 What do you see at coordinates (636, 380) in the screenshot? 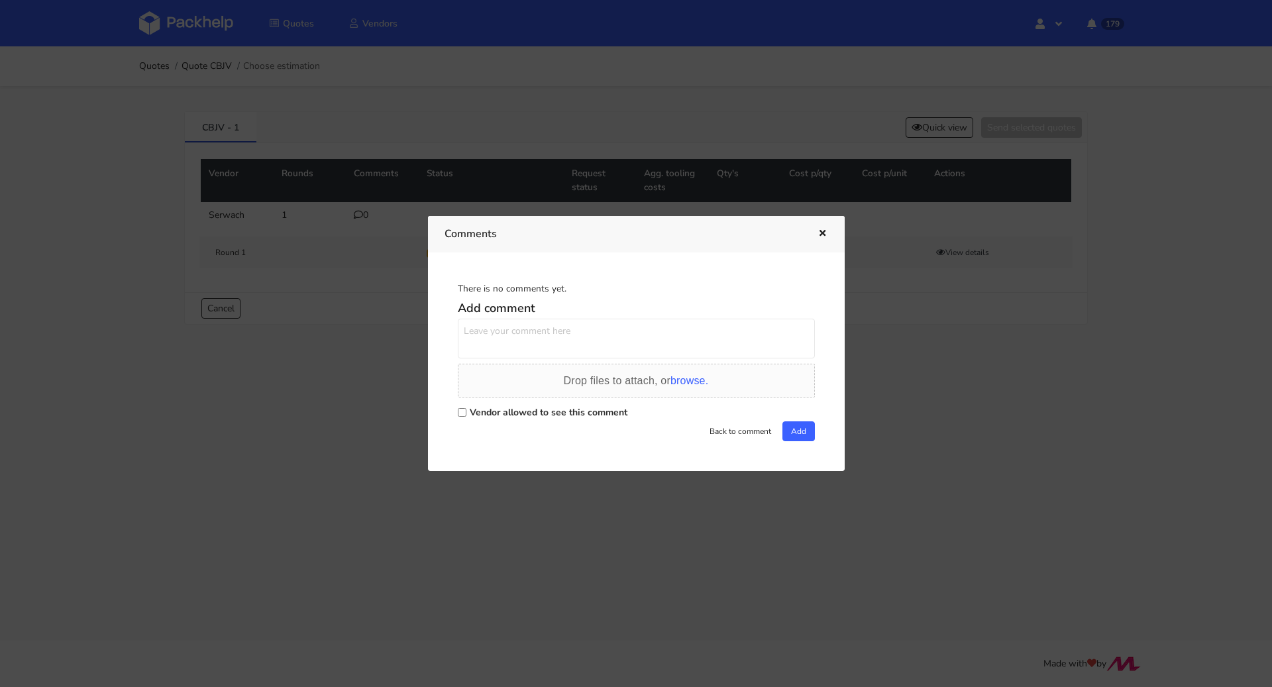
I see `span: Drop files to attach, or` at bounding box center [636, 380].